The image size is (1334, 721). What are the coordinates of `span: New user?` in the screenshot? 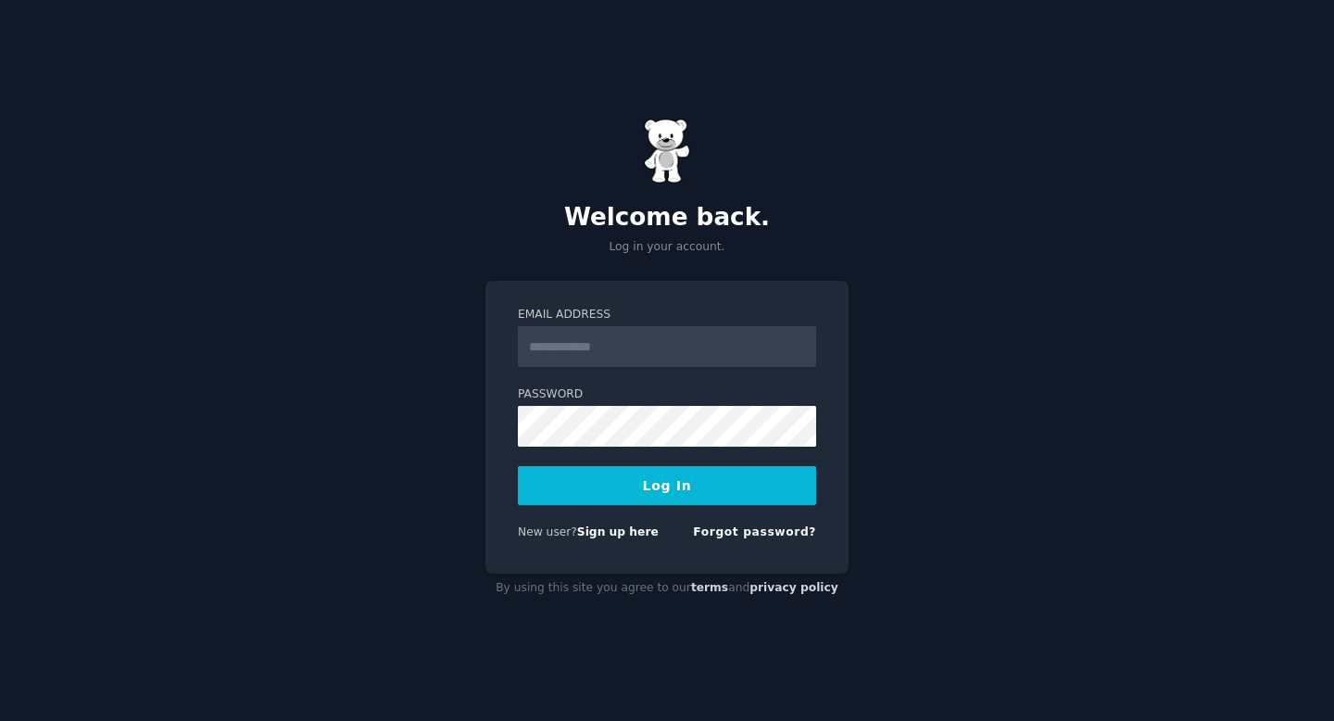 It's located at (548, 532).